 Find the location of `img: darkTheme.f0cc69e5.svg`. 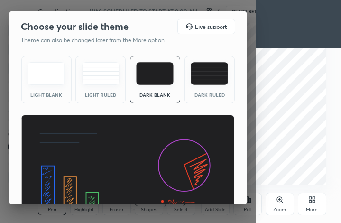

img: darkTheme.f0cc69e5.svg is located at coordinates (155, 73).